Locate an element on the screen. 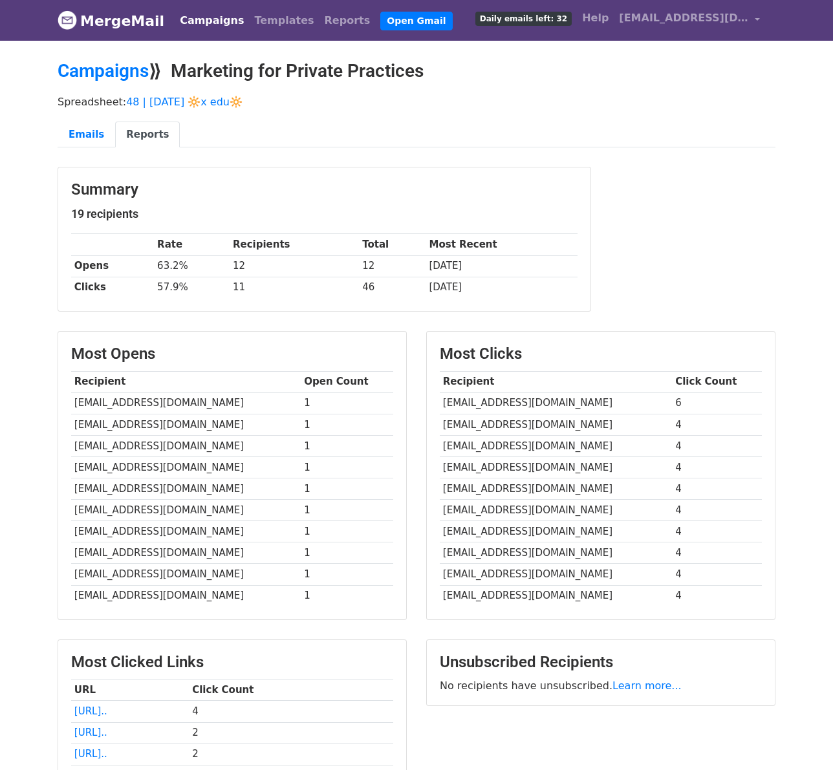 Image resolution: width=833 pixels, height=770 pixels. span: Daily emails left: 32 is located at coordinates (523, 19).